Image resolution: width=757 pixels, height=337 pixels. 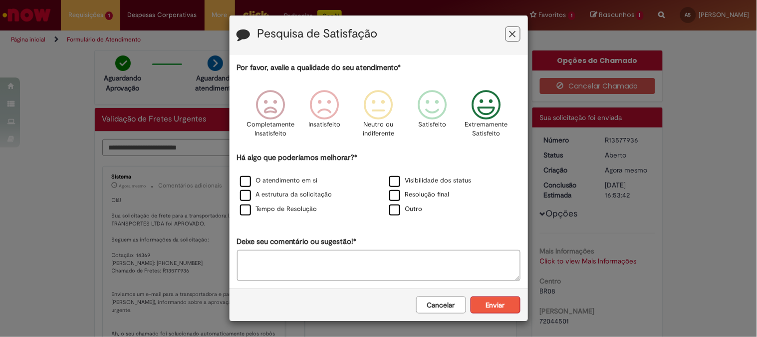 What do you see at coordinates (433, 116) in the screenshot?
I see `div: Satisfeito` at bounding box center [433, 116].